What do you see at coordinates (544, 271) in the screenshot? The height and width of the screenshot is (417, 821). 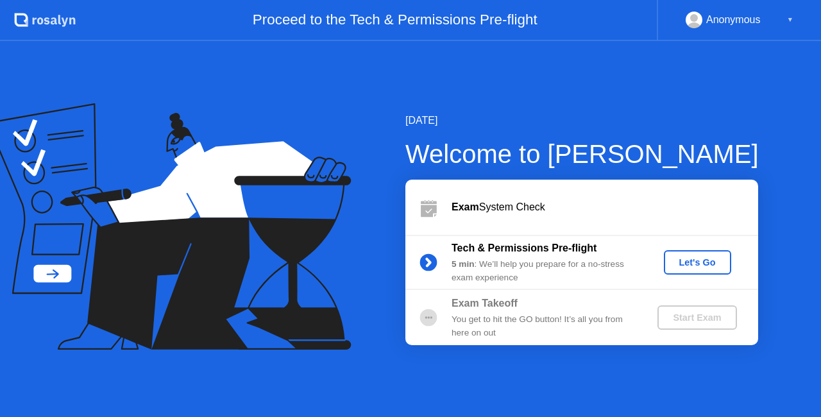 I see `div: : We’ll help you prepare for a no-stress exam experience` at bounding box center [544, 271].